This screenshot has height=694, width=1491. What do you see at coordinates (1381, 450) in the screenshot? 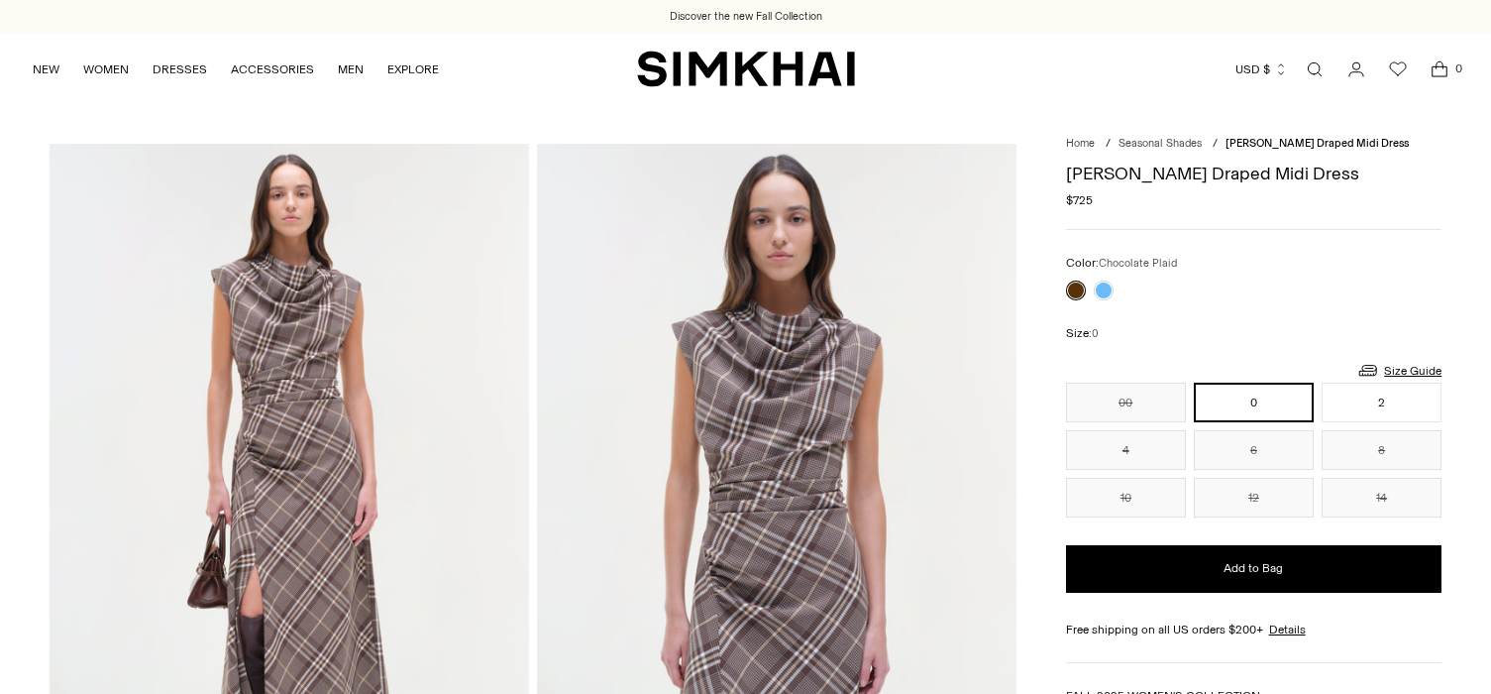
I see `button: 8` at bounding box center [1381, 450].